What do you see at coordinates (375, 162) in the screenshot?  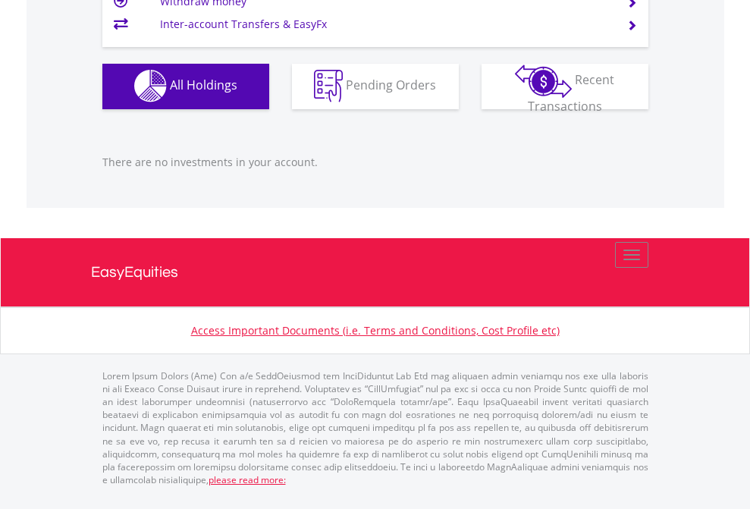 I see `p: There are no investments in your account.` at bounding box center [375, 162].